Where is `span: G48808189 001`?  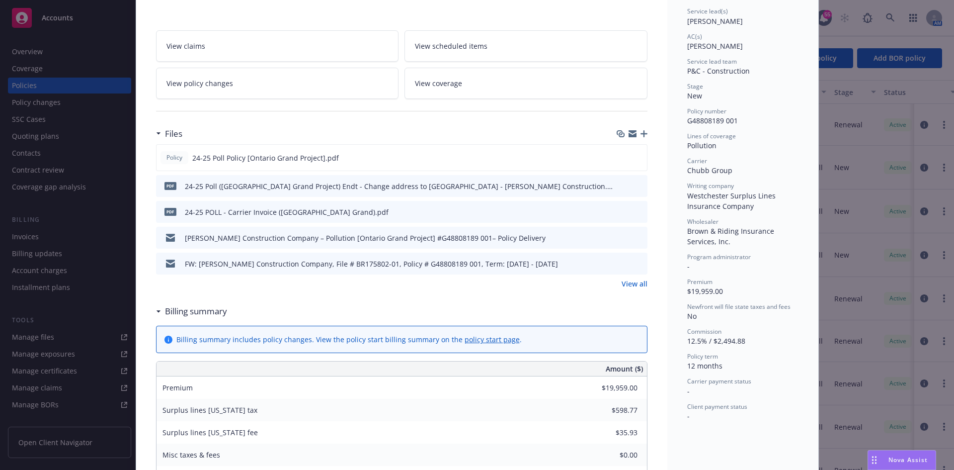
span: G48808189 001 is located at coordinates (713, 120).